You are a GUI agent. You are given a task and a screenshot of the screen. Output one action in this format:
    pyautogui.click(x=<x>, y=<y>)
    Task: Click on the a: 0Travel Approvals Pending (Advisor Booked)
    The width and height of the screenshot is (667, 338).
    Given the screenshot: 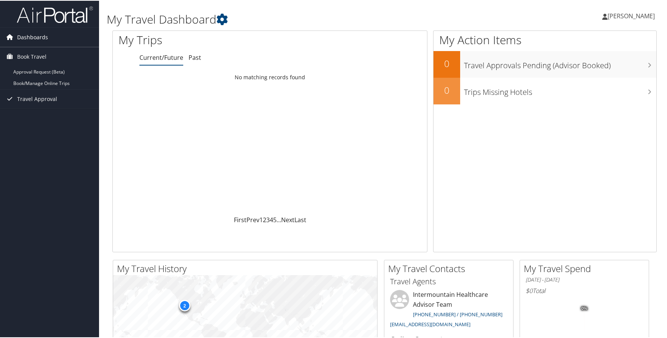 What is the action you would take?
    pyautogui.click(x=545, y=64)
    